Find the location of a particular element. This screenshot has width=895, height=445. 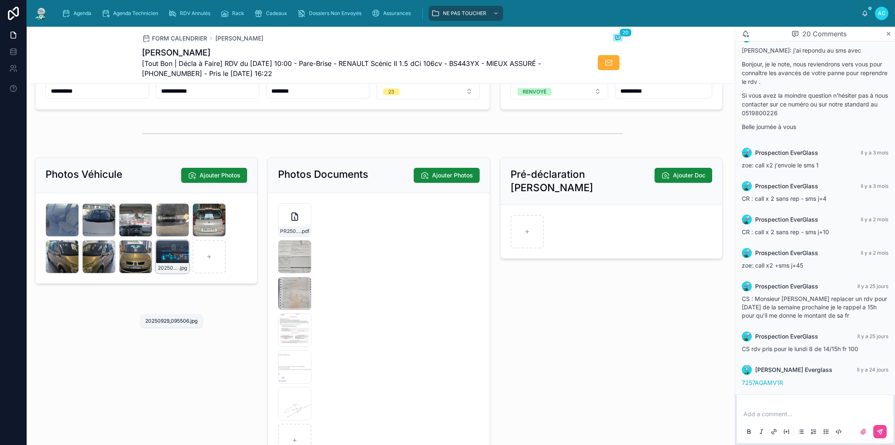

a: Dossiers Non Envoyés is located at coordinates (331, 13).